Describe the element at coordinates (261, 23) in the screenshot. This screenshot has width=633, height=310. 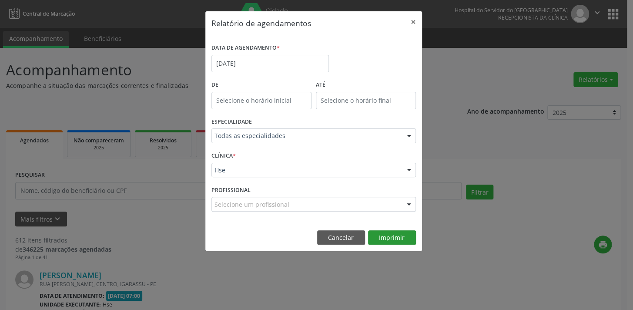
I see `h5: Relatório de agendamentos` at that location.